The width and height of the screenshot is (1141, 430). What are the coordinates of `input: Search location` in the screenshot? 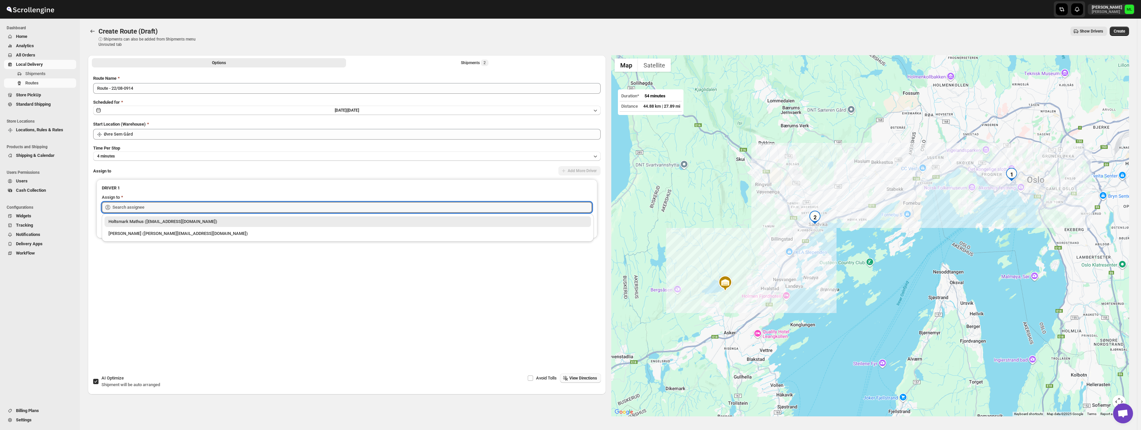 It's located at (352, 134).